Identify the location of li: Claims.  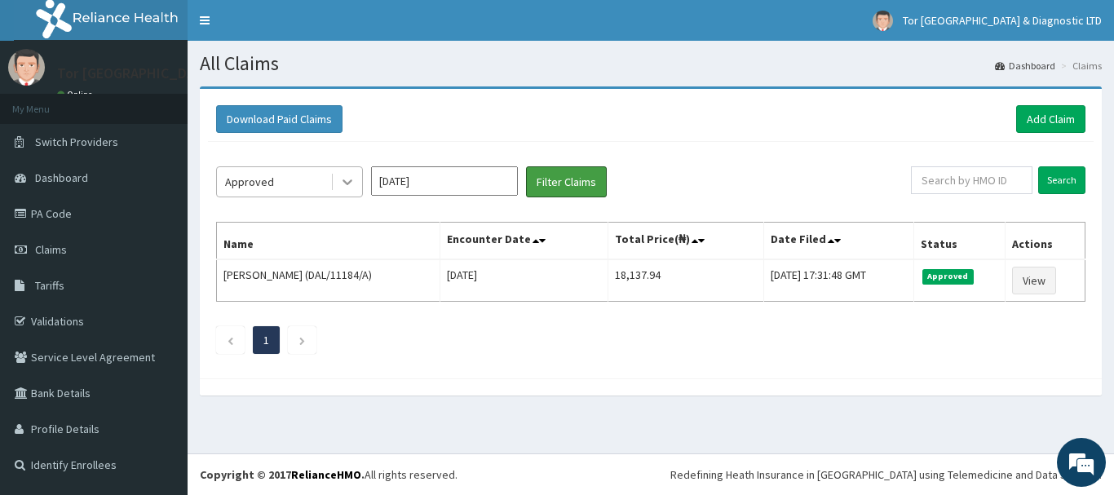
(1079, 65).